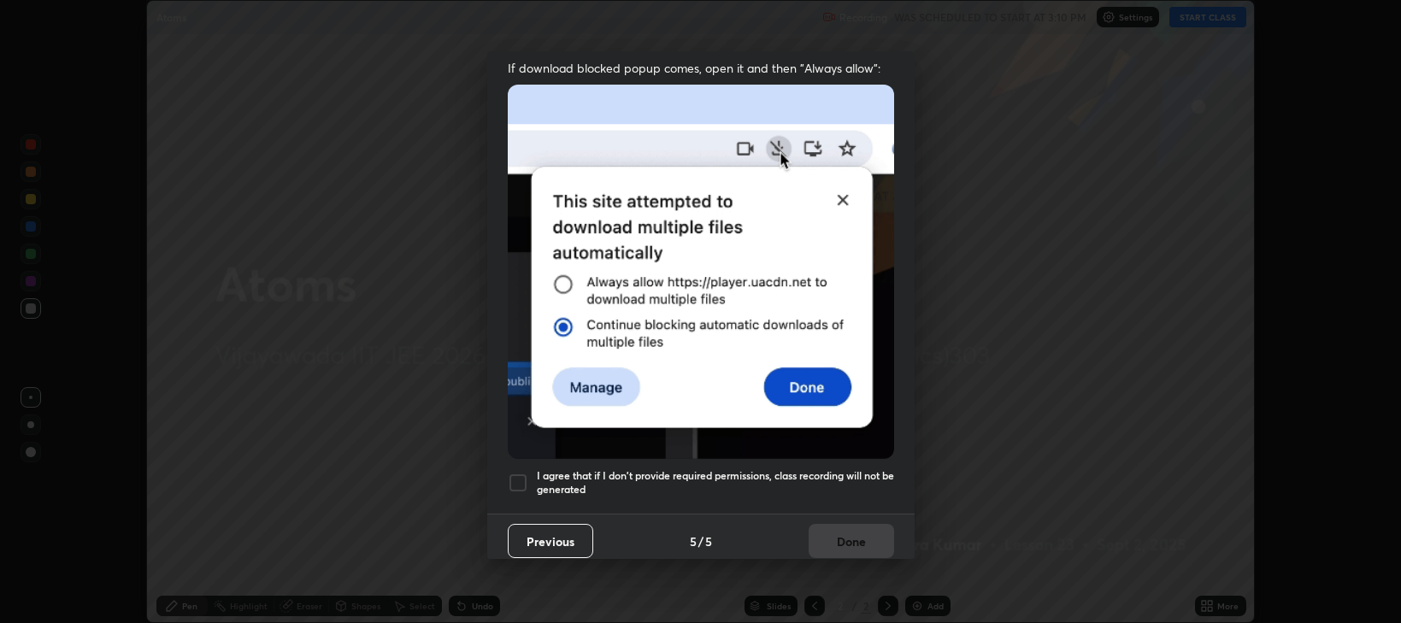 This screenshot has height=623, width=1401. What do you see at coordinates (701, 68) in the screenshot?
I see `span: If download blocked popup comes, open it and then "Always allow":` at bounding box center [701, 68].